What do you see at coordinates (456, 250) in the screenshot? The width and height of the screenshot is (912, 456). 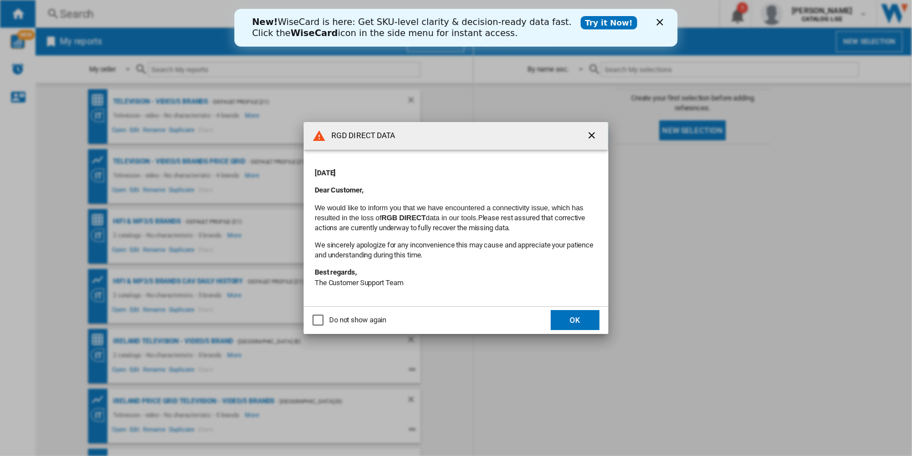 I see `p: We sincerely apologize for any inconvenience this may cause and appreciate your patience and unde...` at bounding box center [456, 250].